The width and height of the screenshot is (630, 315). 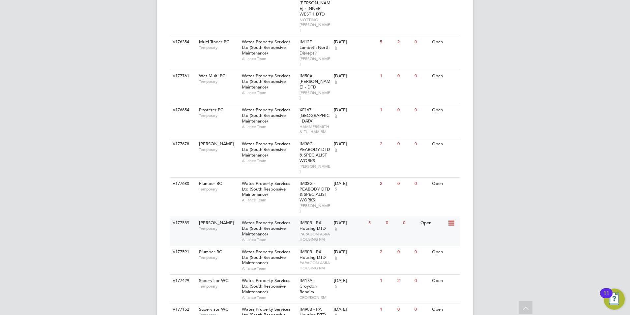 I want to click on span: HAMMERSMITH & FULHAM RM, so click(x=315, y=129).